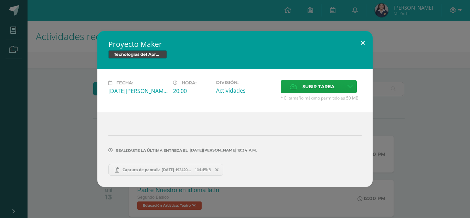 This screenshot has height=218, width=470. What do you see at coordinates (152, 150) in the screenshot?
I see `span: Realizaste la última entrega el` at bounding box center [152, 150].